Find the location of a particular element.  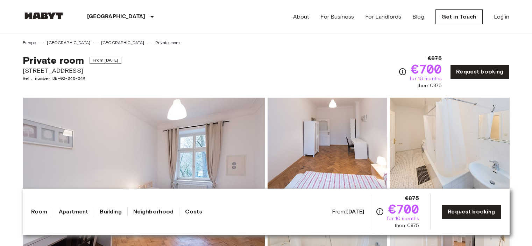

img: Habyt is located at coordinates (44, 16).